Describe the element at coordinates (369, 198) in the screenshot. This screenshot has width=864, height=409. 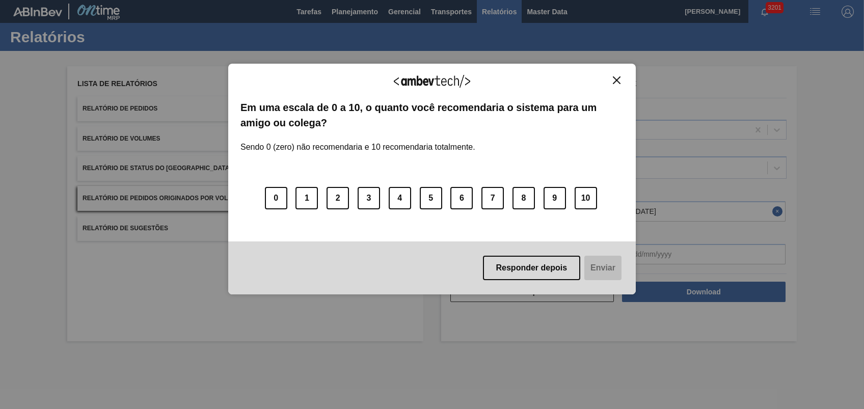
I see `button: 3` at that location.